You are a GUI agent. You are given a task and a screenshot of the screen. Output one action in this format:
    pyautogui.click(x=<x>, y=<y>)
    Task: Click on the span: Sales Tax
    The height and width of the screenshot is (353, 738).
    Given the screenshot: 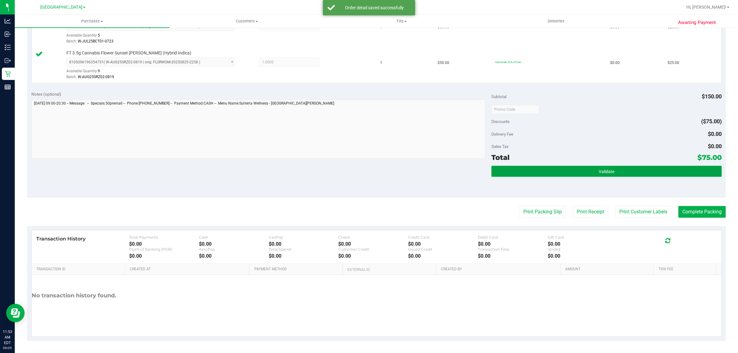 What is the action you would take?
    pyautogui.click(x=500, y=146)
    